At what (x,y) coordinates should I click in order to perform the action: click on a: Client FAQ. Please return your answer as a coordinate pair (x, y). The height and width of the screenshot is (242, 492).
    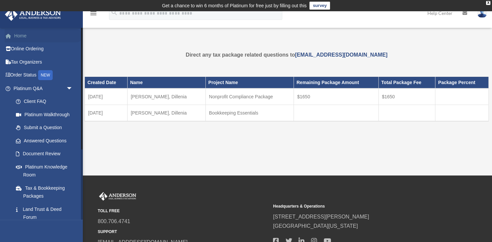
    Looking at the image, I should click on (46, 102).